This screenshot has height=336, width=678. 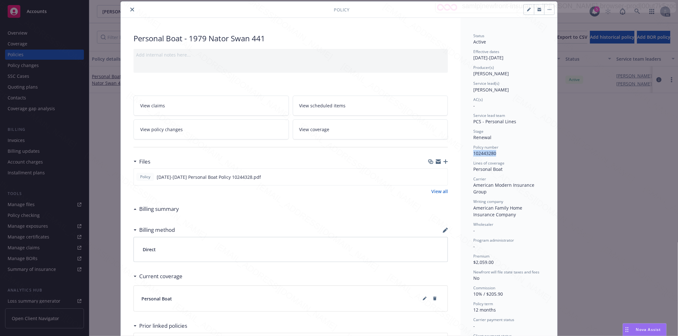 What do you see at coordinates (314, 129) in the screenshot?
I see `span: View coverage` at bounding box center [314, 129].